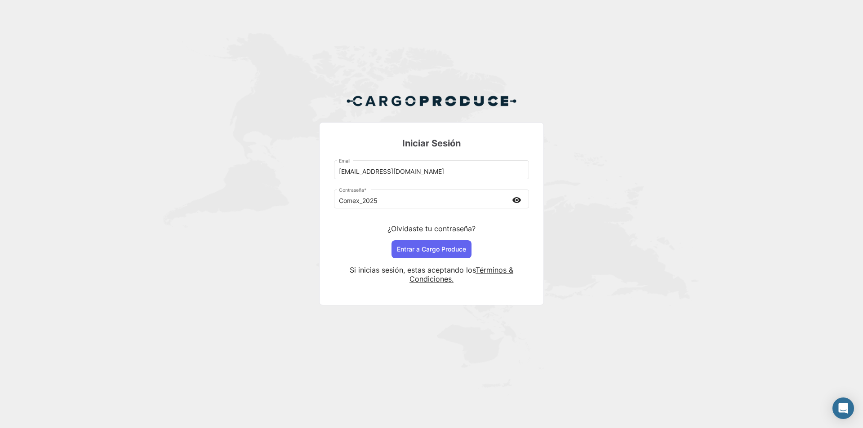 The height and width of the screenshot is (428, 863). I want to click on a: Términos & Condiciones., so click(461, 275).